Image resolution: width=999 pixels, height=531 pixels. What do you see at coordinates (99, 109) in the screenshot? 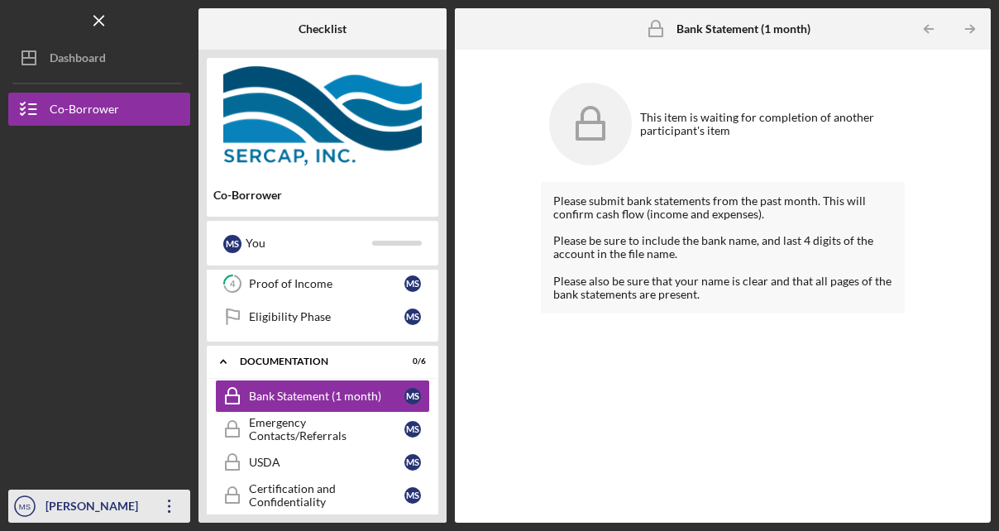
I see `button: Co-Borrower` at bounding box center [99, 109].